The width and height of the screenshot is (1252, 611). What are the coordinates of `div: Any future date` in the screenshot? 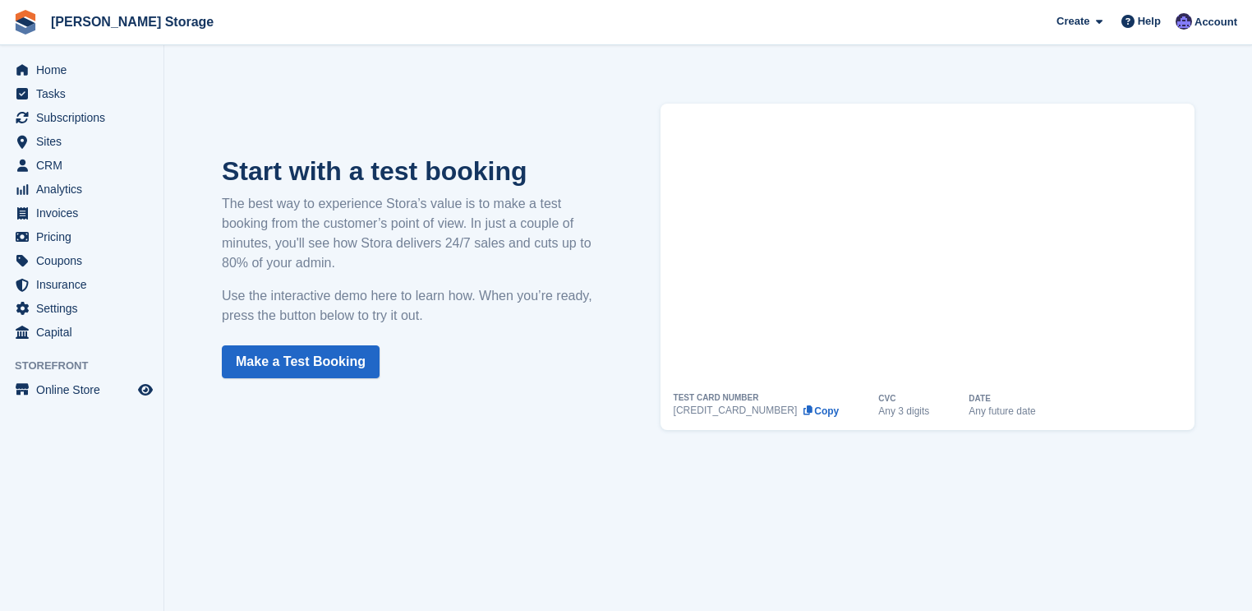 It's located at (1002, 411).